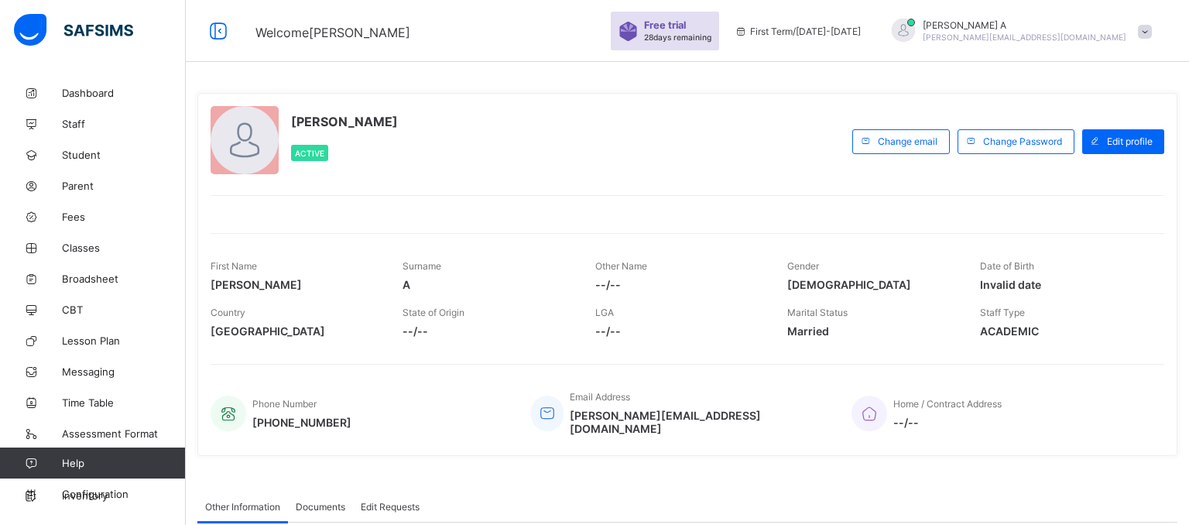 The height and width of the screenshot is (525, 1189). What do you see at coordinates (284, 403) in the screenshot?
I see `span: Phone Number` at bounding box center [284, 403].